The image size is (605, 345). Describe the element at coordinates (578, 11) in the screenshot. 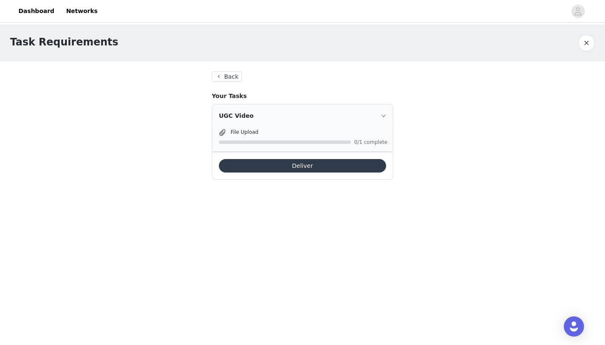

I see `div: avatar` at that location.